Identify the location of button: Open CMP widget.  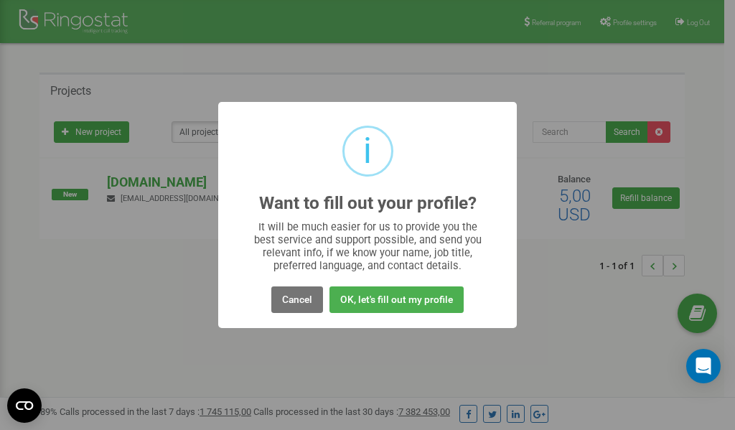
(24, 406).